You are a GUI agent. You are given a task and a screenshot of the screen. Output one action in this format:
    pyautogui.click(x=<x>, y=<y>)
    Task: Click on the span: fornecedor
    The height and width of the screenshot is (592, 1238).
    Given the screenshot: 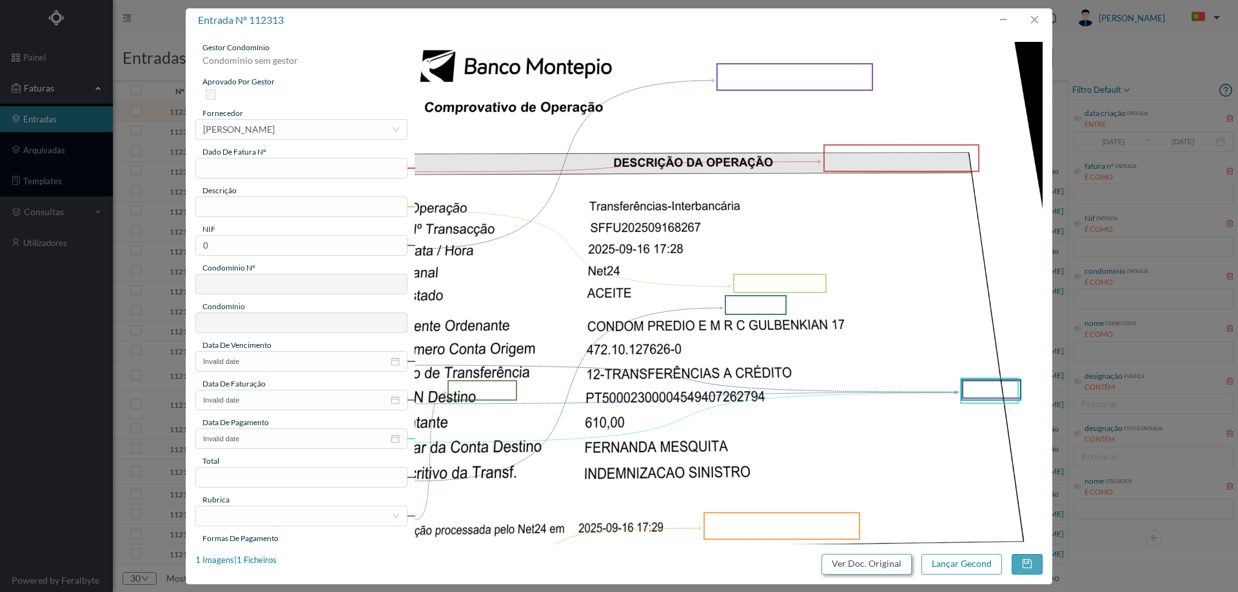 What is the action you would take?
    pyautogui.click(x=222, y=113)
    